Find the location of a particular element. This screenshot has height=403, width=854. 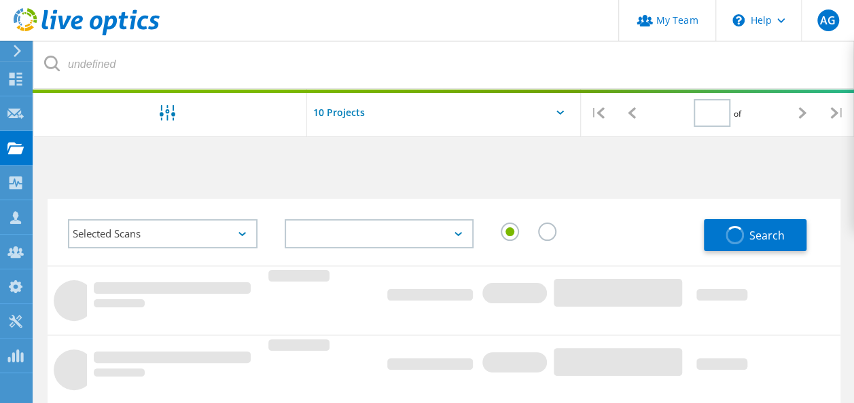

svg: \n is located at coordinates (738, 20).